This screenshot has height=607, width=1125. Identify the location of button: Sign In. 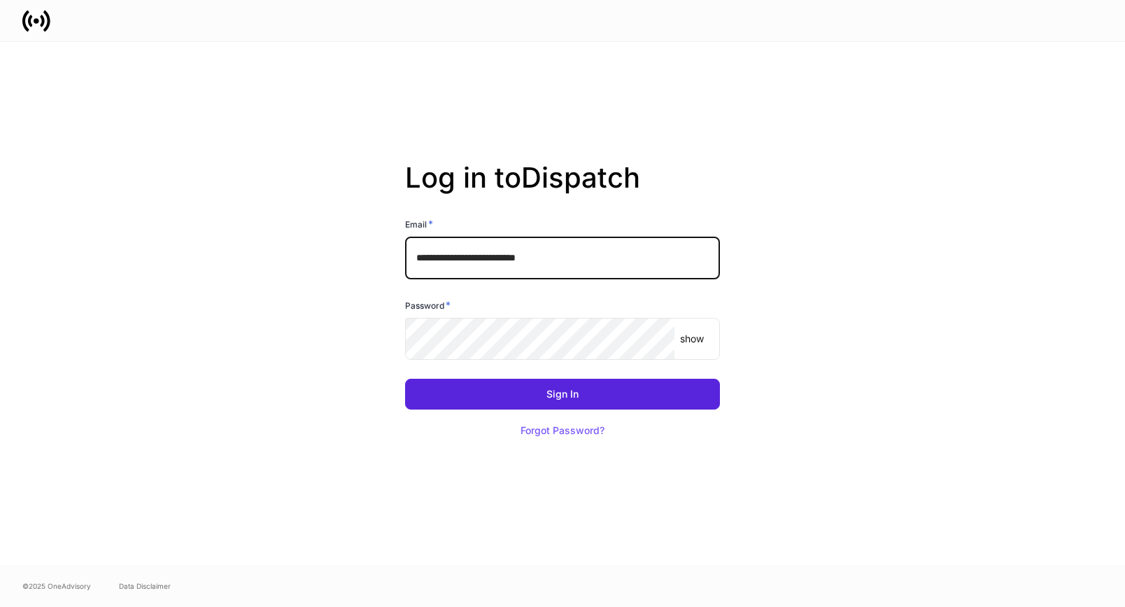
(563, 394).